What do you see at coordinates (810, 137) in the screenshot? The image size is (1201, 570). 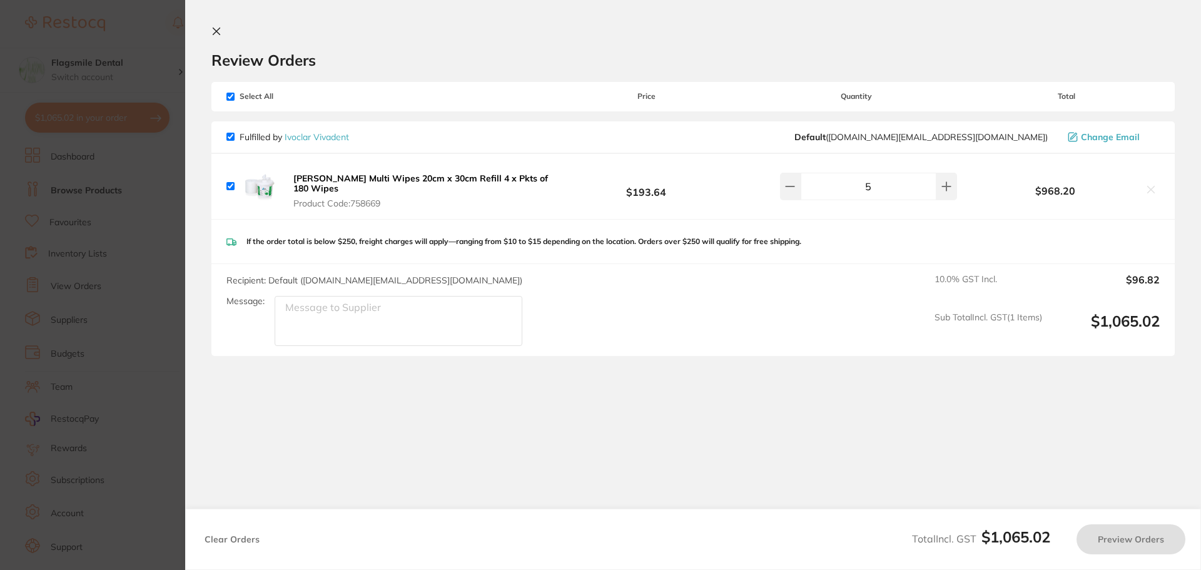 I see `b: Default` at bounding box center [810, 137].